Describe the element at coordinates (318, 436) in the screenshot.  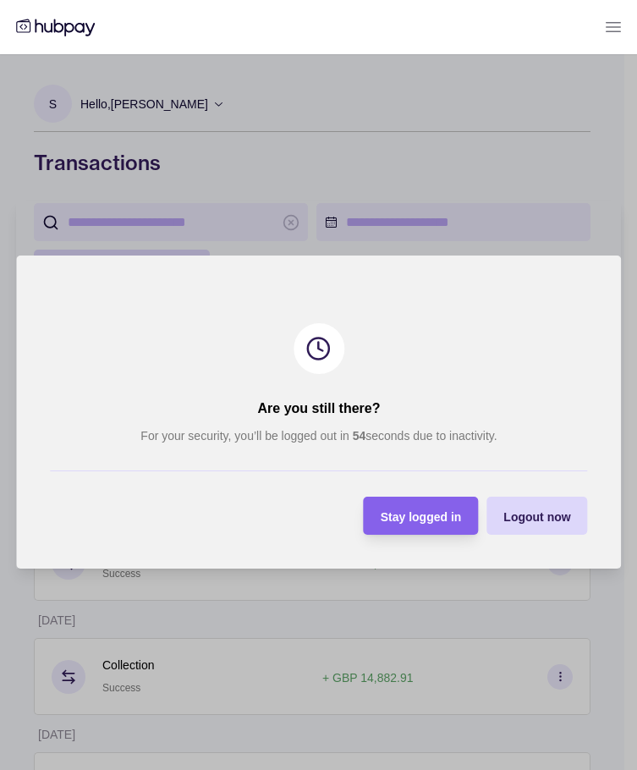
I see `p: For your security, you’ll be logged out in seconds due to inactivity.` at that location.